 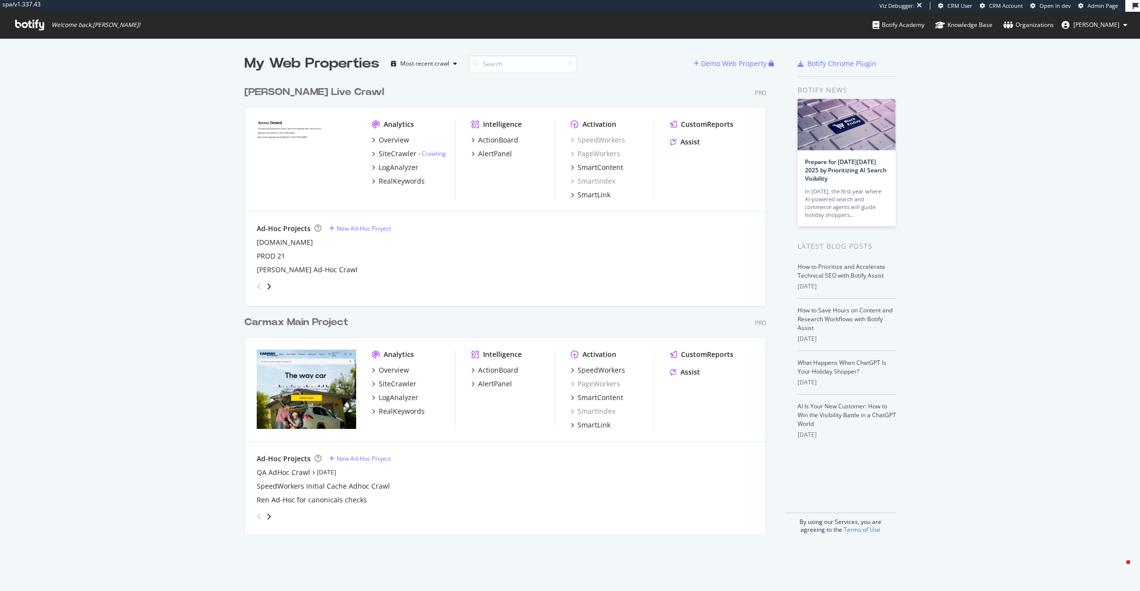 What do you see at coordinates (1098, 6) in the screenshot?
I see `a: Admin Page` at bounding box center [1098, 6].